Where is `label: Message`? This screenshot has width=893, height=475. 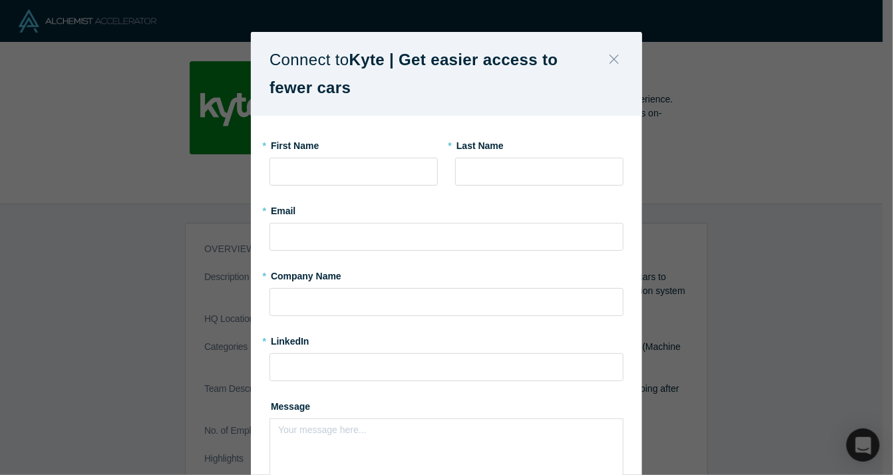 label: Message is located at coordinates (447, 405).